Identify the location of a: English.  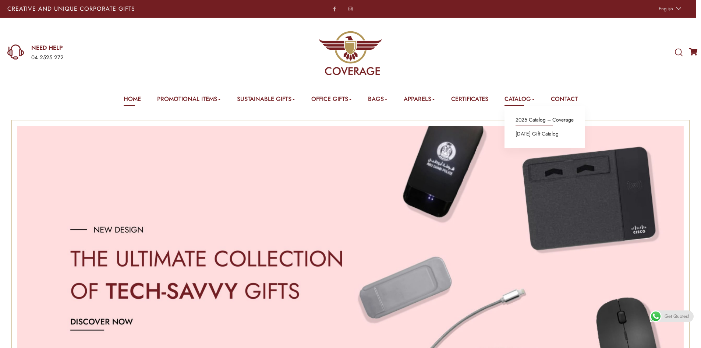
(669, 9).